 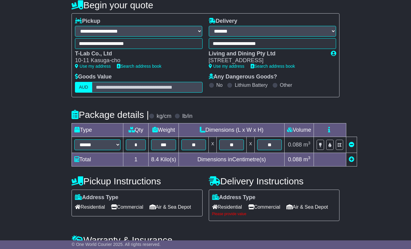 What do you see at coordinates (219, 85) in the screenshot?
I see `label: No` at bounding box center [219, 85].